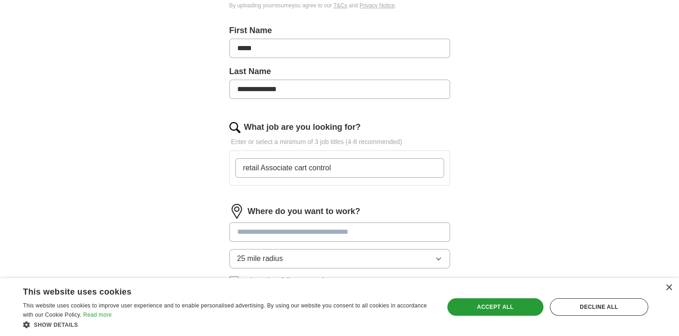  I want to click on button: 25 mile radius, so click(340, 258).